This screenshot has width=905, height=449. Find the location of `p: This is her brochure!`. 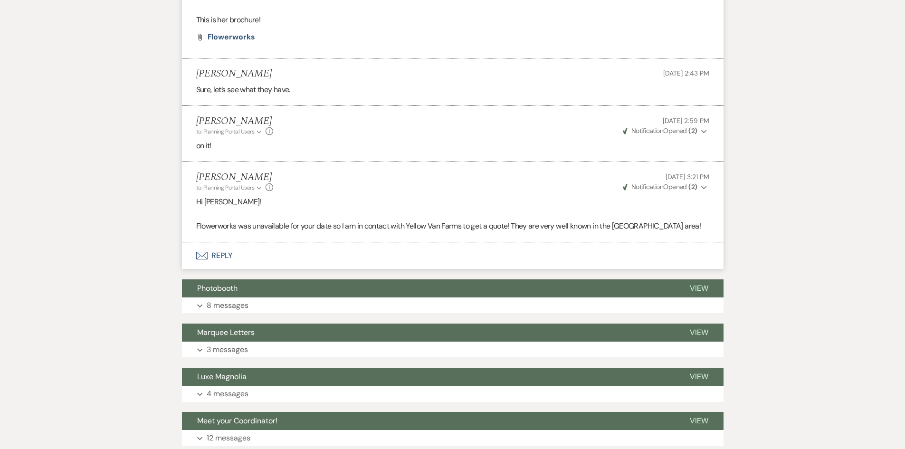

p: This is her brochure! is located at coordinates (453, 20).